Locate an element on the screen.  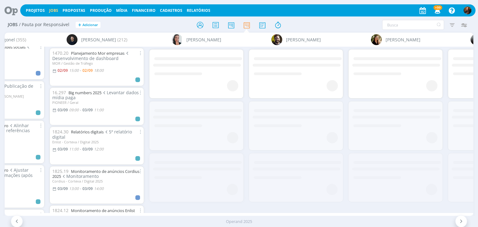
span: Levantar dados mídia paga is located at coordinates (96, 95).